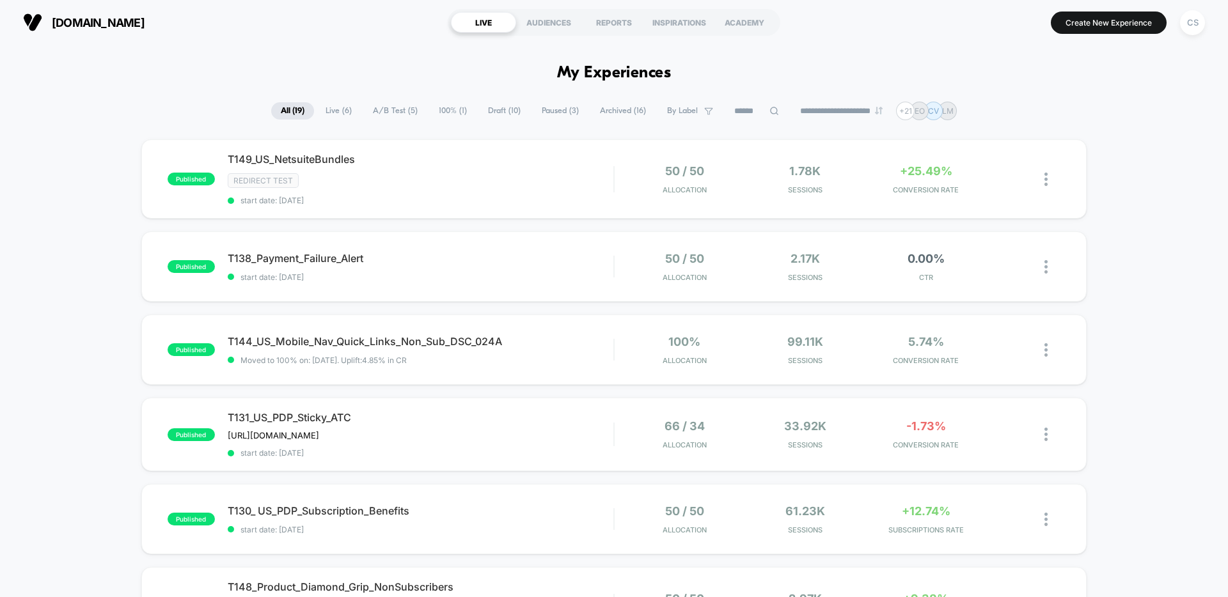 This screenshot has width=1228, height=597. Describe the element at coordinates (453, 111) in the screenshot. I see `span: 100% ( 1 )` at that location.